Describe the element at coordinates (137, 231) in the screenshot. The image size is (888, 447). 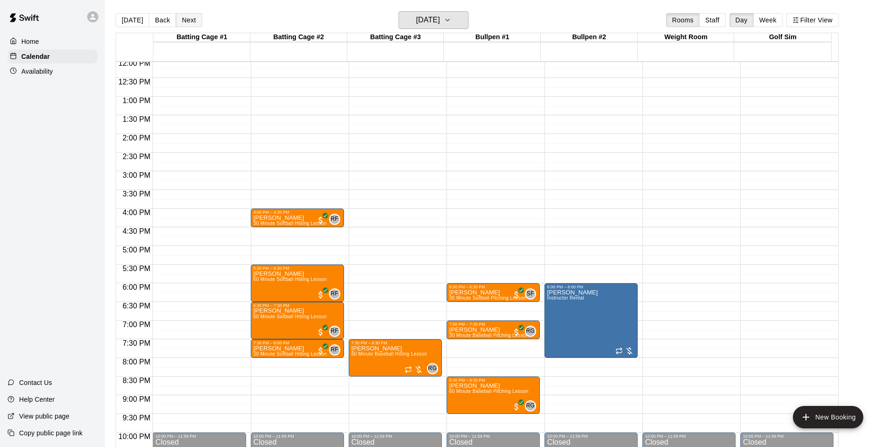
I see `span: 4:30 PM` at that location.